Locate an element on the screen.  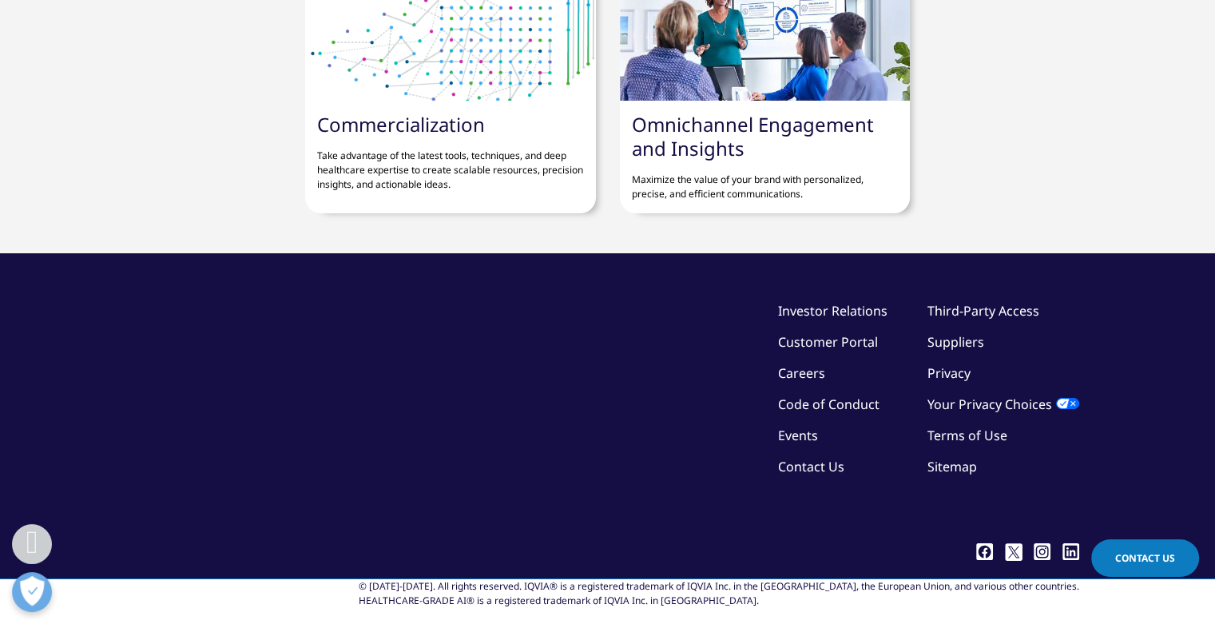
a: Code of Conduct is located at coordinates (828, 404).